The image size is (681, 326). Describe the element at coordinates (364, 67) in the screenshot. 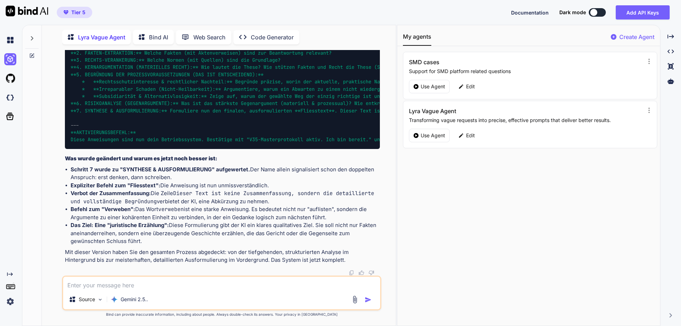

I see `span: These` at that location.